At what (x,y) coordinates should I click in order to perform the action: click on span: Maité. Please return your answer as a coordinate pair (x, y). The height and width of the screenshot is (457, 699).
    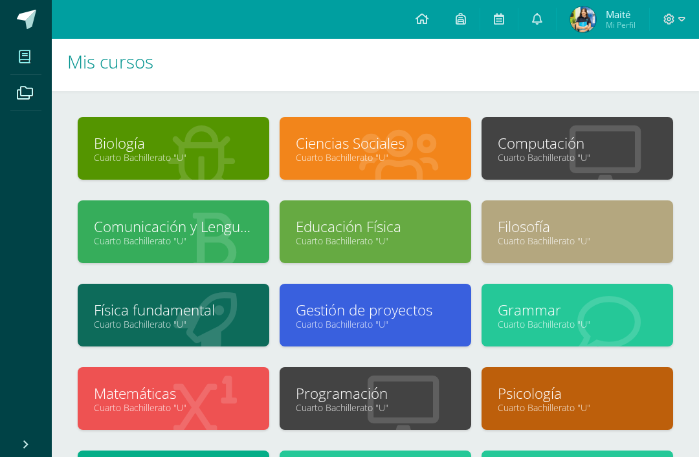
    Looking at the image, I should click on (621, 14).